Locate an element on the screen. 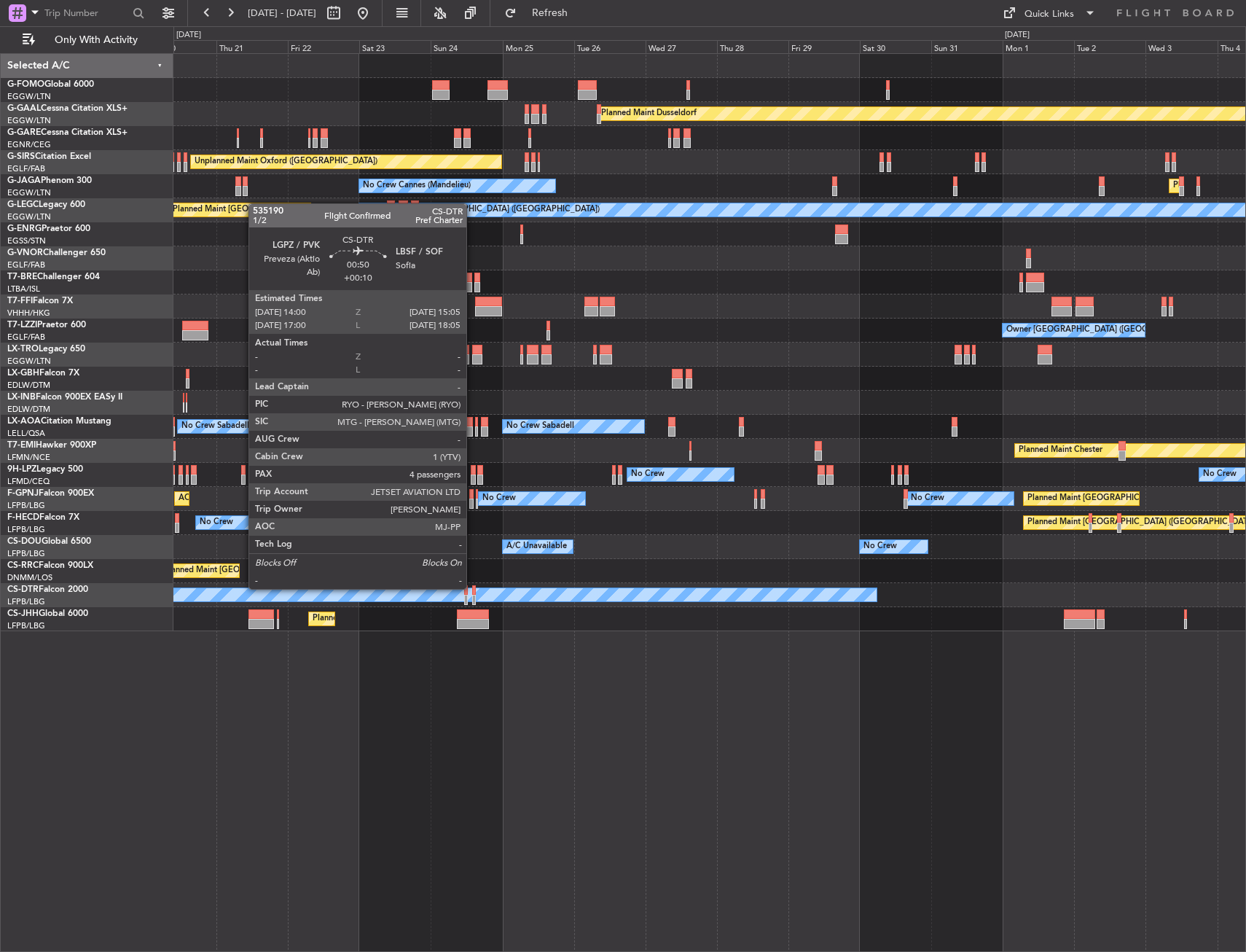 Image resolution: width=1246 pixels, height=952 pixels. a: T7-FFIFalcon 7X is located at coordinates (40, 301).